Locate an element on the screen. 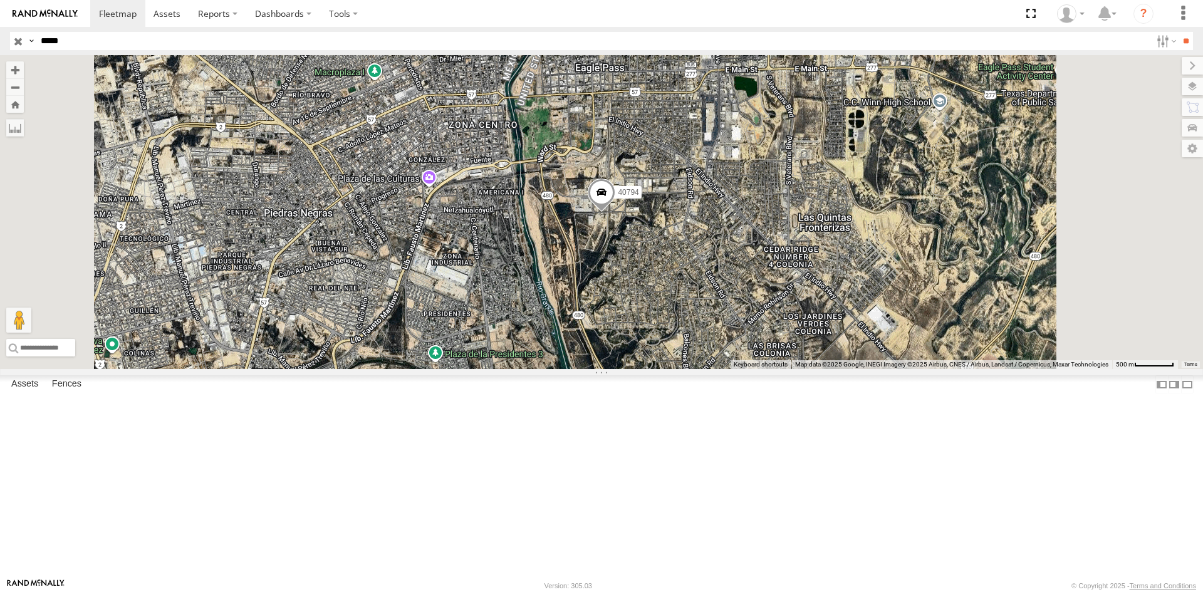  label: Dock Summary Table to the Right is located at coordinates (1175, 384).